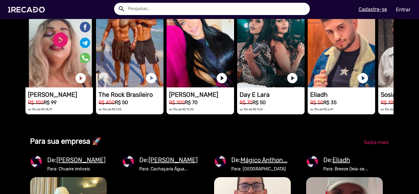 Image resolution: width=419 pixels, height=194 pixels. Describe the element at coordinates (131, 95) in the screenshot. I see `h1: The Rock Brasileiro` at that location.